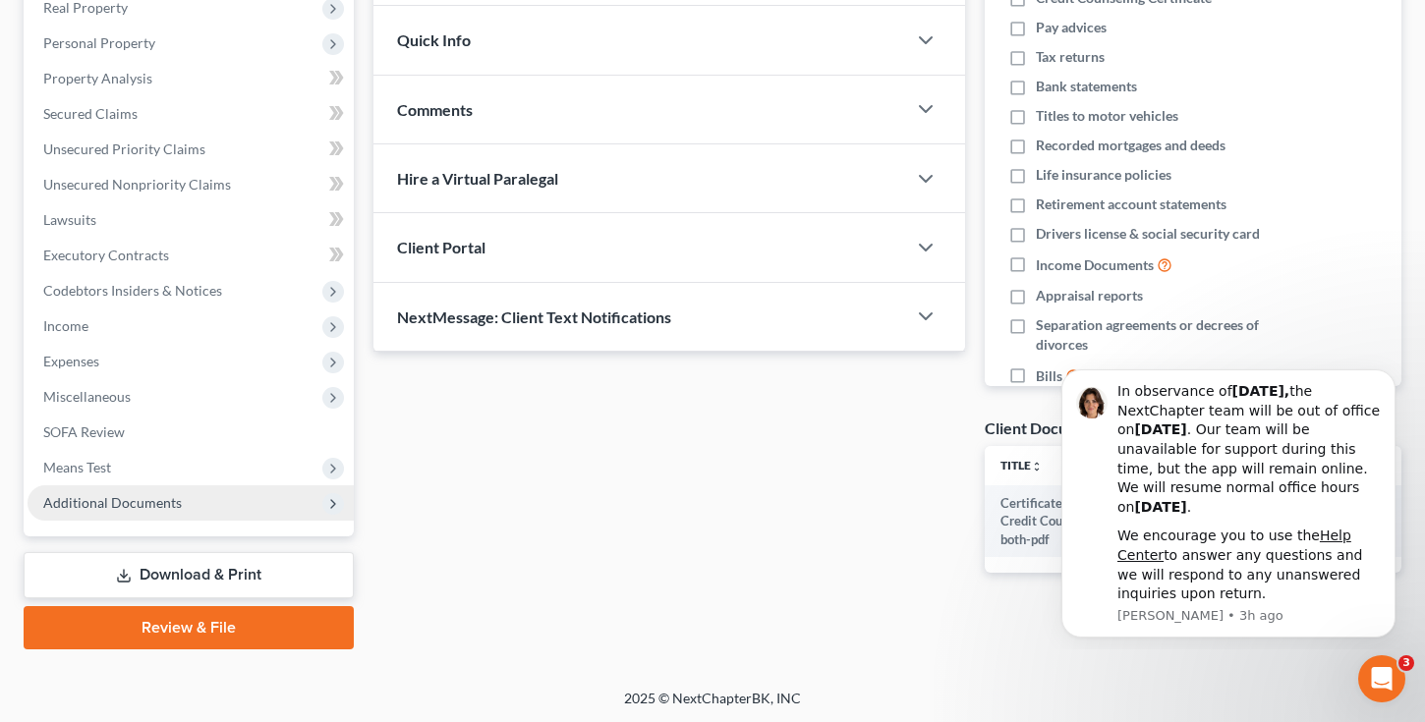 The width and height of the screenshot is (1425, 722). Describe the element at coordinates (1130, 145) in the screenshot. I see `span: Recorded mortgages and deeds` at that location.